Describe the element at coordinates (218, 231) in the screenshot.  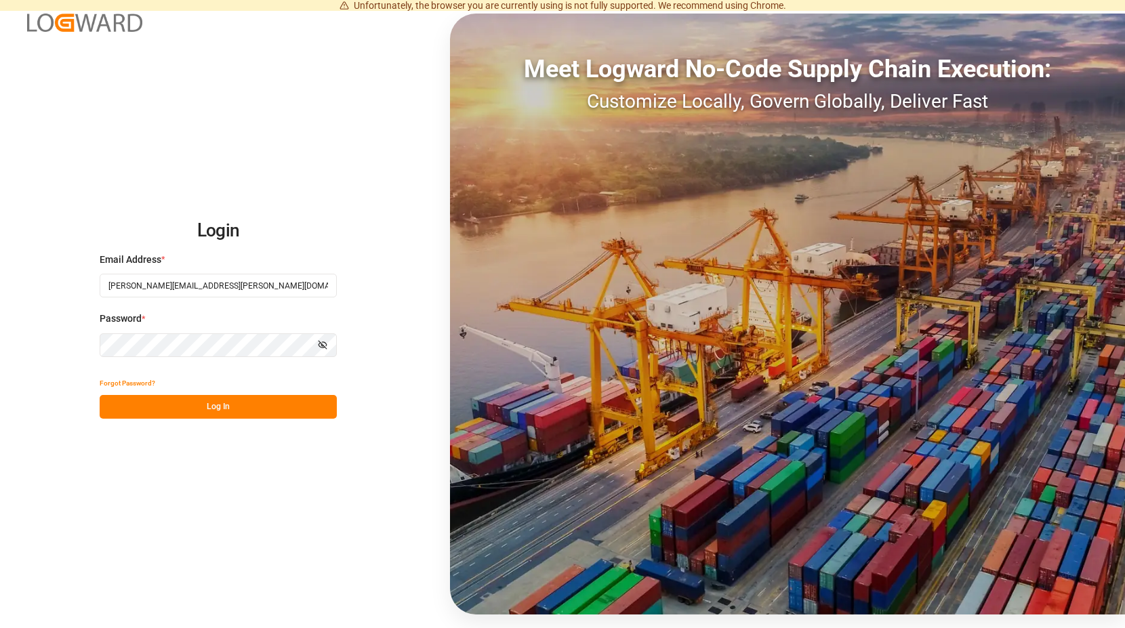
I see `h2: Login` at that location.